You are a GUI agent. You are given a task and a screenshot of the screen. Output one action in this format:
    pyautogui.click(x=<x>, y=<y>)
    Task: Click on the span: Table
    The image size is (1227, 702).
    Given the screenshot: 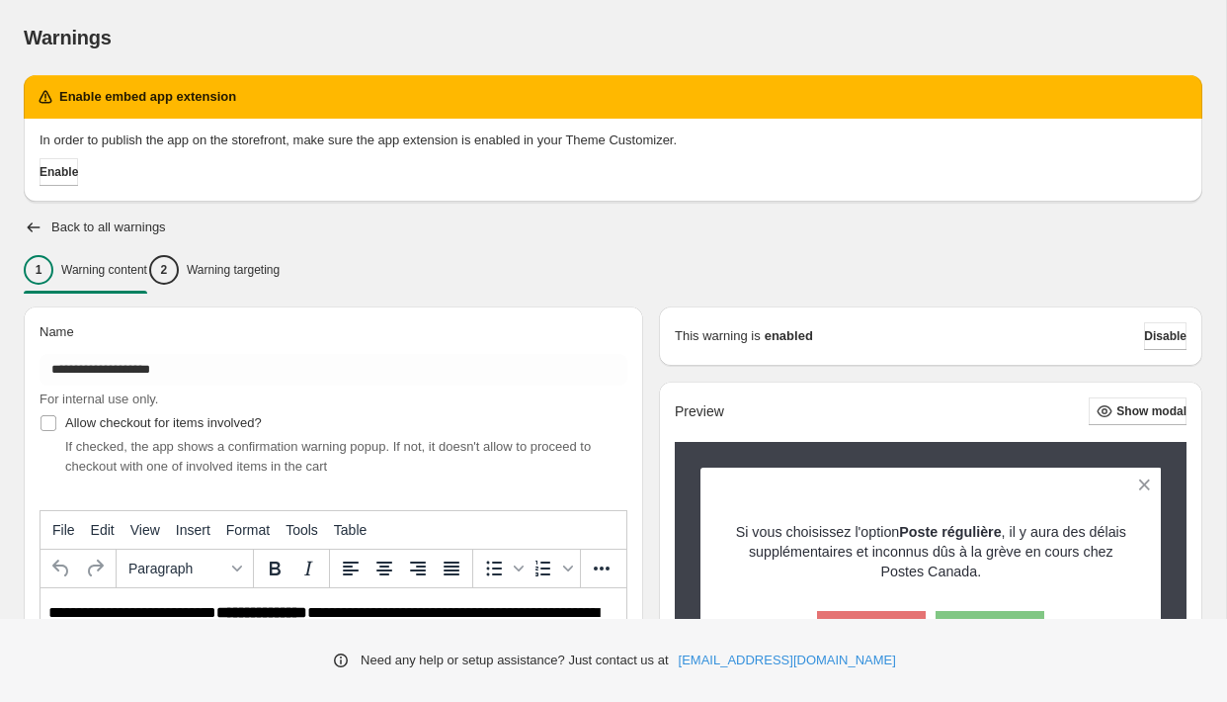 What is the action you would take?
    pyautogui.click(x=350, y=530)
    